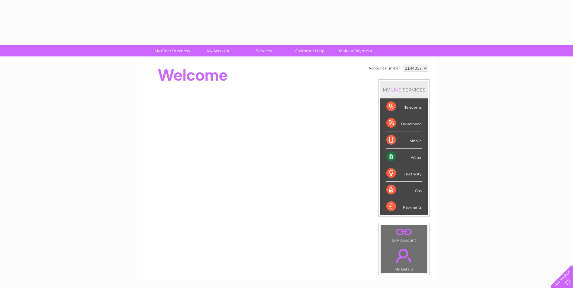 This screenshot has width=573, height=288. What do you see at coordinates (264, 51) in the screenshot?
I see `a: Services` at bounding box center [264, 51].